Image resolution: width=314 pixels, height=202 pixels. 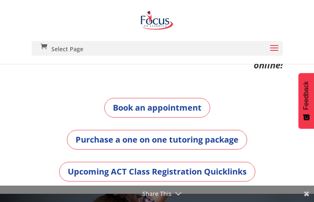 I want to click on button: Feedback - Show survey, so click(x=306, y=101).